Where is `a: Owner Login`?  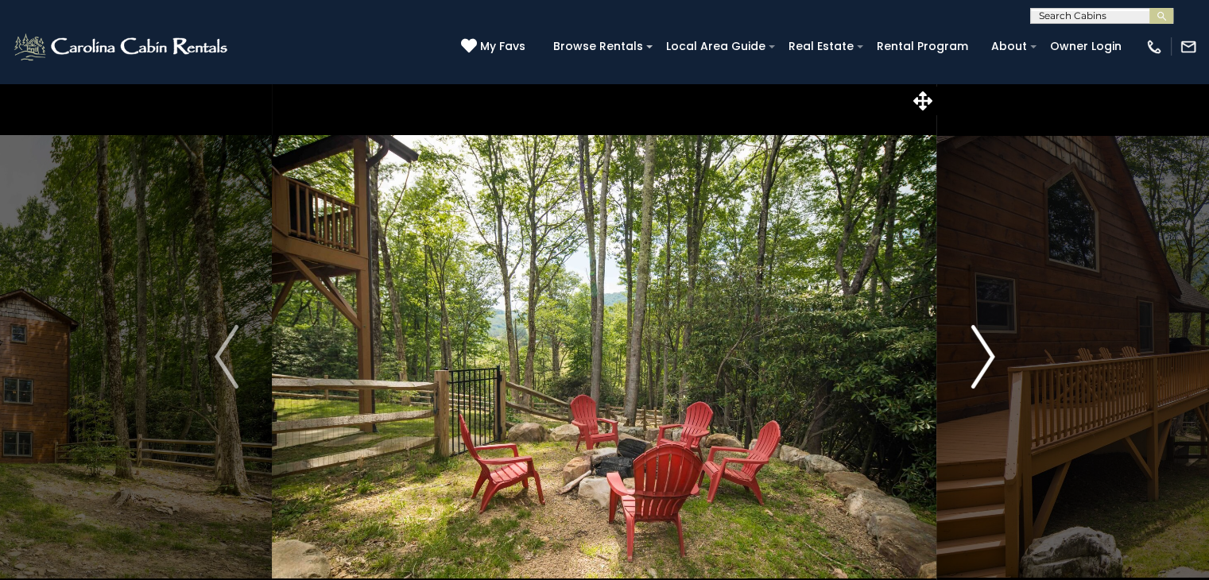
a: Owner Login is located at coordinates (1086, 46).